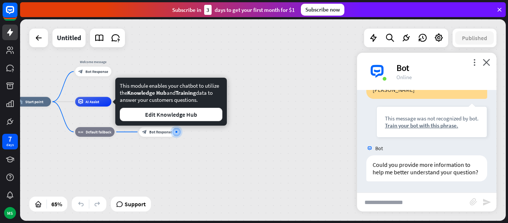  I want to click on i: block_attachment, so click(474, 202).